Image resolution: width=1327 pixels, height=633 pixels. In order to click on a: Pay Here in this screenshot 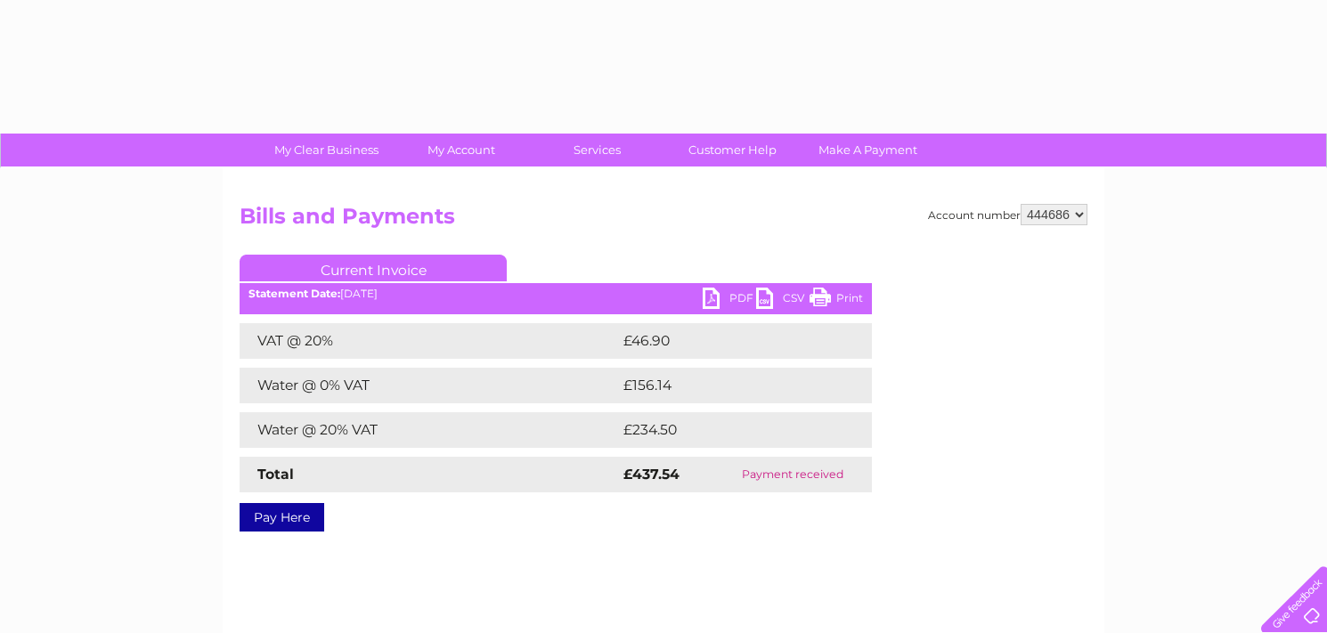, I will do `click(281, 517)`.